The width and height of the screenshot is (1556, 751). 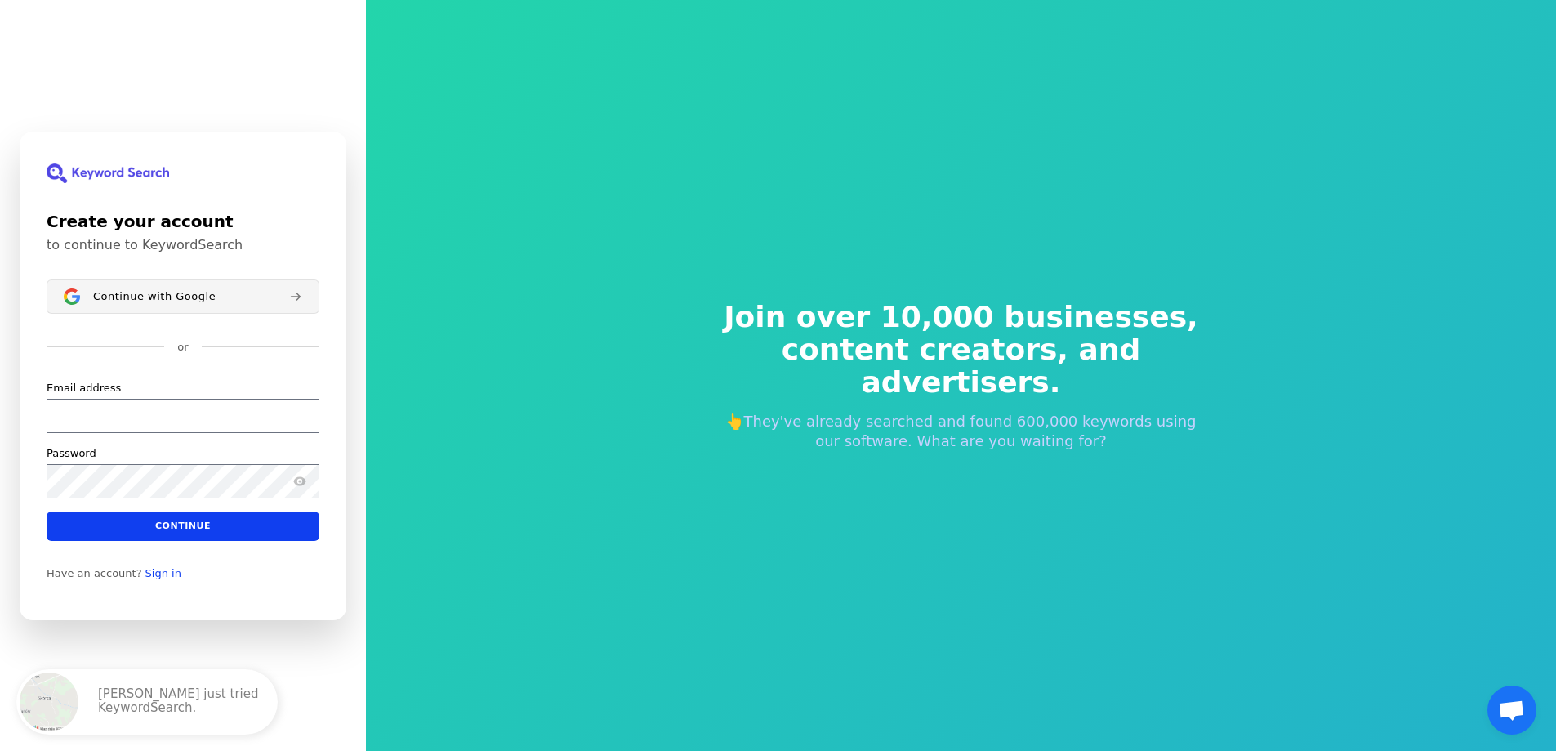 What do you see at coordinates (1512, 710) in the screenshot?
I see `a: Otwarty czat` at bounding box center [1512, 710].